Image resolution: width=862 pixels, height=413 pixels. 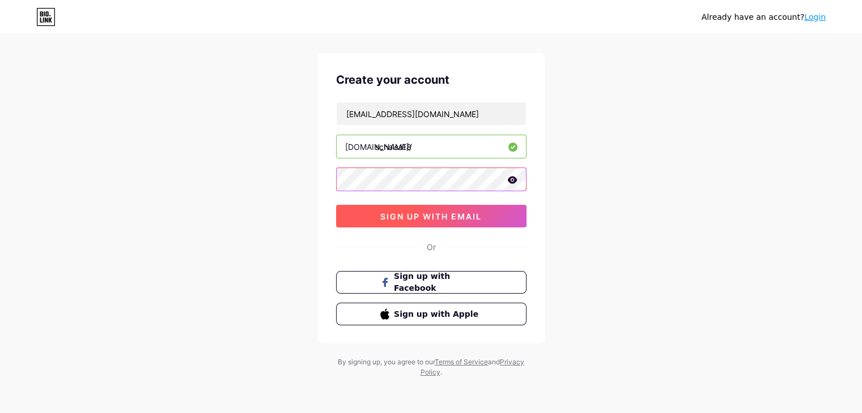 What do you see at coordinates (431, 368) in the screenshot?
I see `div: By signing up, you agree to our and .` at bounding box center [431, 368].